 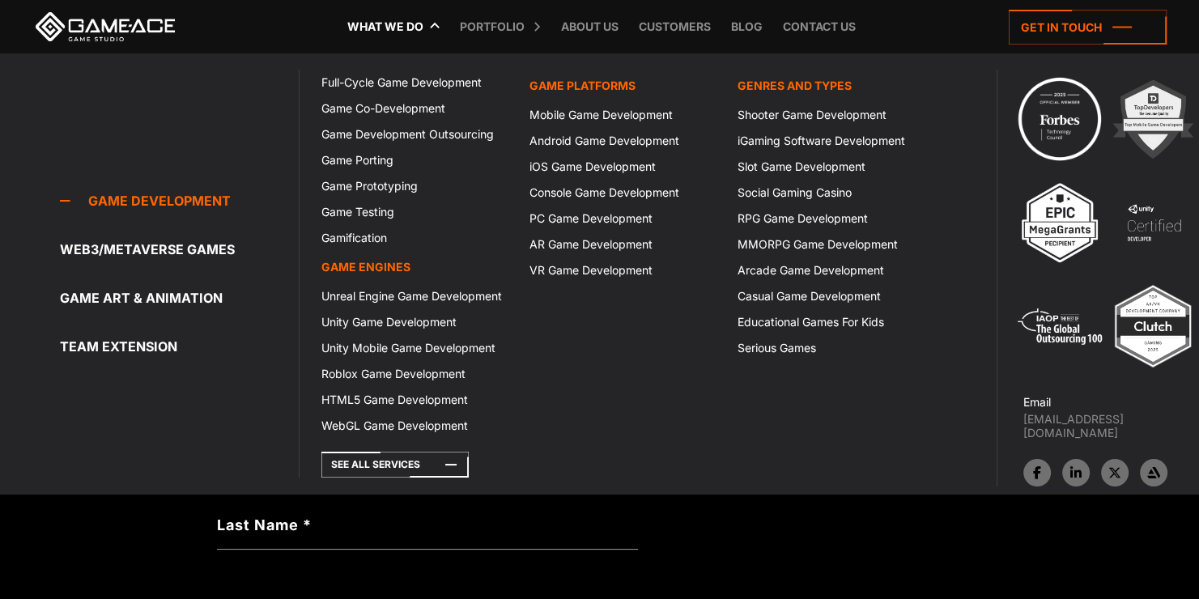 I want to click on a: RPG Game Development, so click(x=832, y=219).